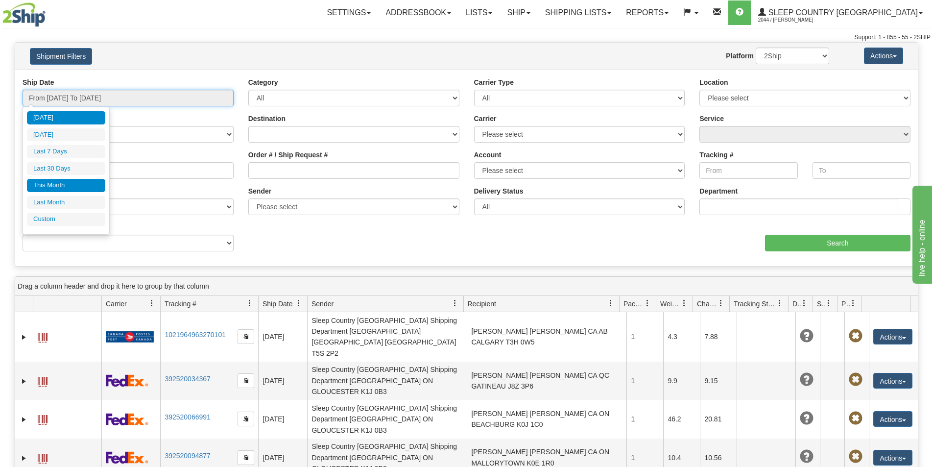 The width and height of the screenshot is (933, 467). Describe the element at coordinates (647, 303) in the screenshot. I see `a: Packages filter column settings` at that location.